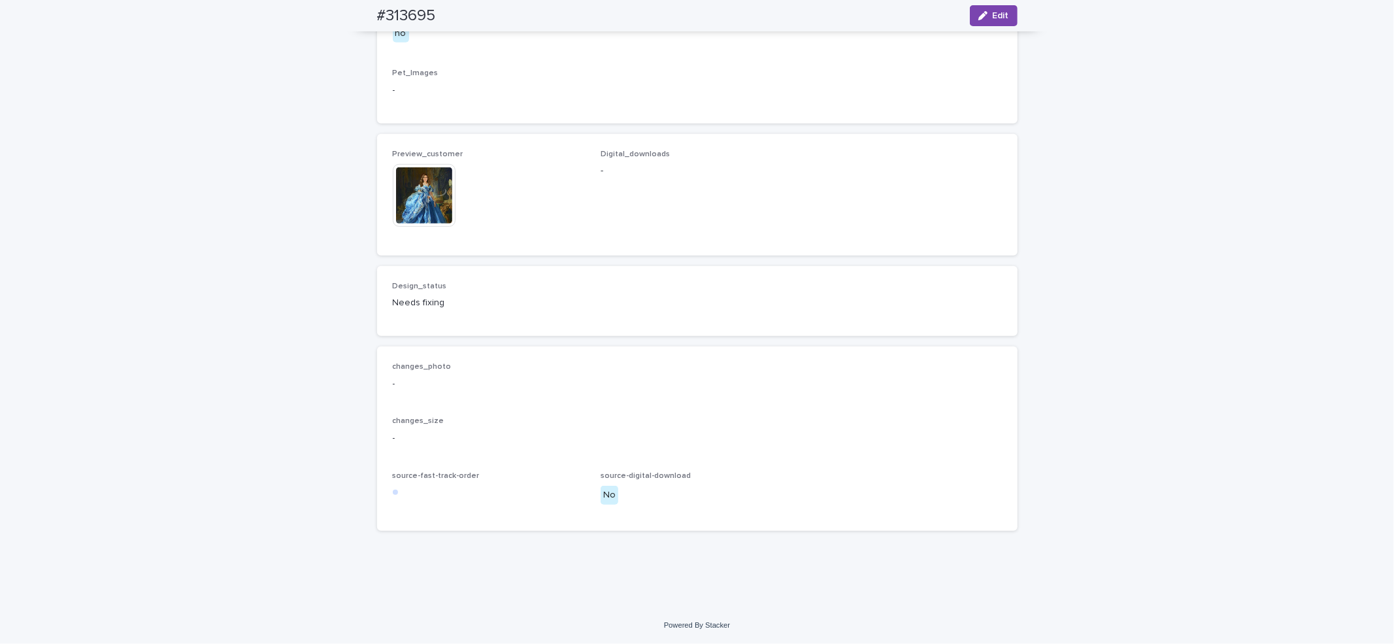  What do you see at coordinates (697, 625) in the screenshot?
I see `a: Powered By Stacker` at bounding box center [697, 625].